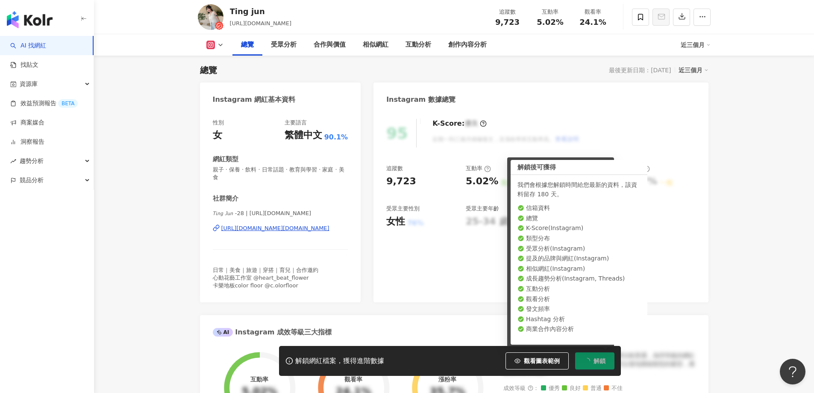 This screenshot has width=814, height=393. I want to click on div: 相似網紅, so click(376, 45).